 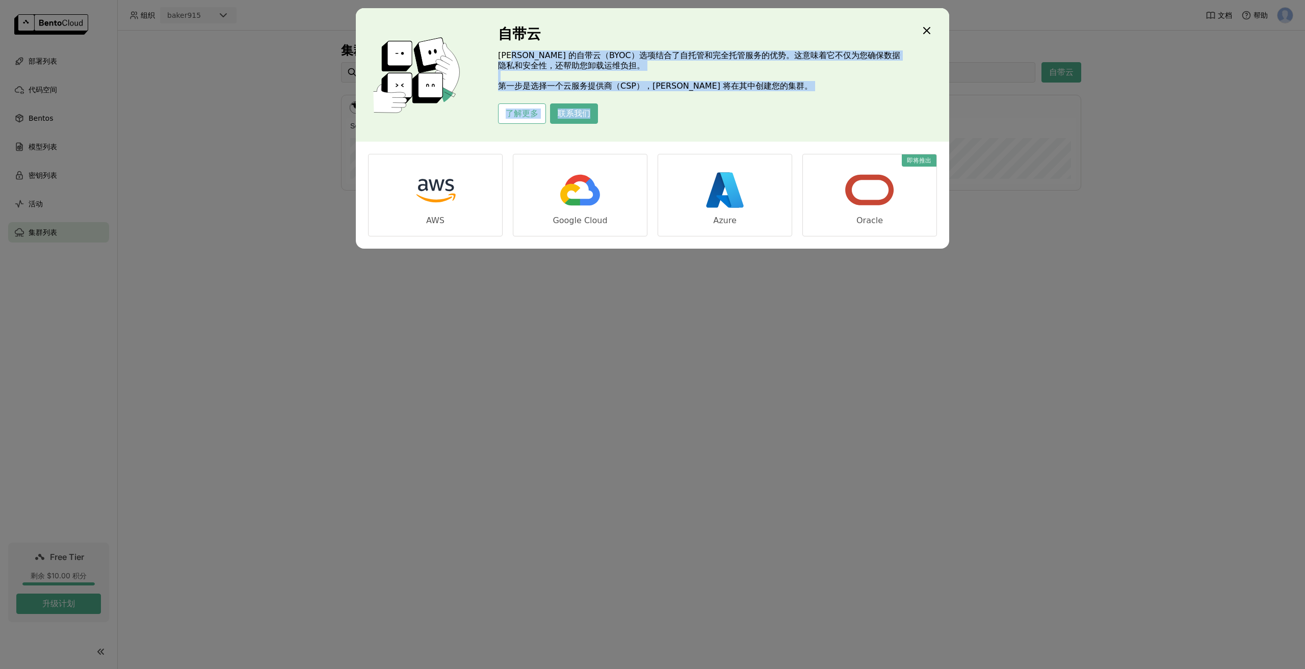 What do you see at coordinates (580, 221) in the screenshot?
I see `div: Google Cloud` at bounding box center [580, 221].